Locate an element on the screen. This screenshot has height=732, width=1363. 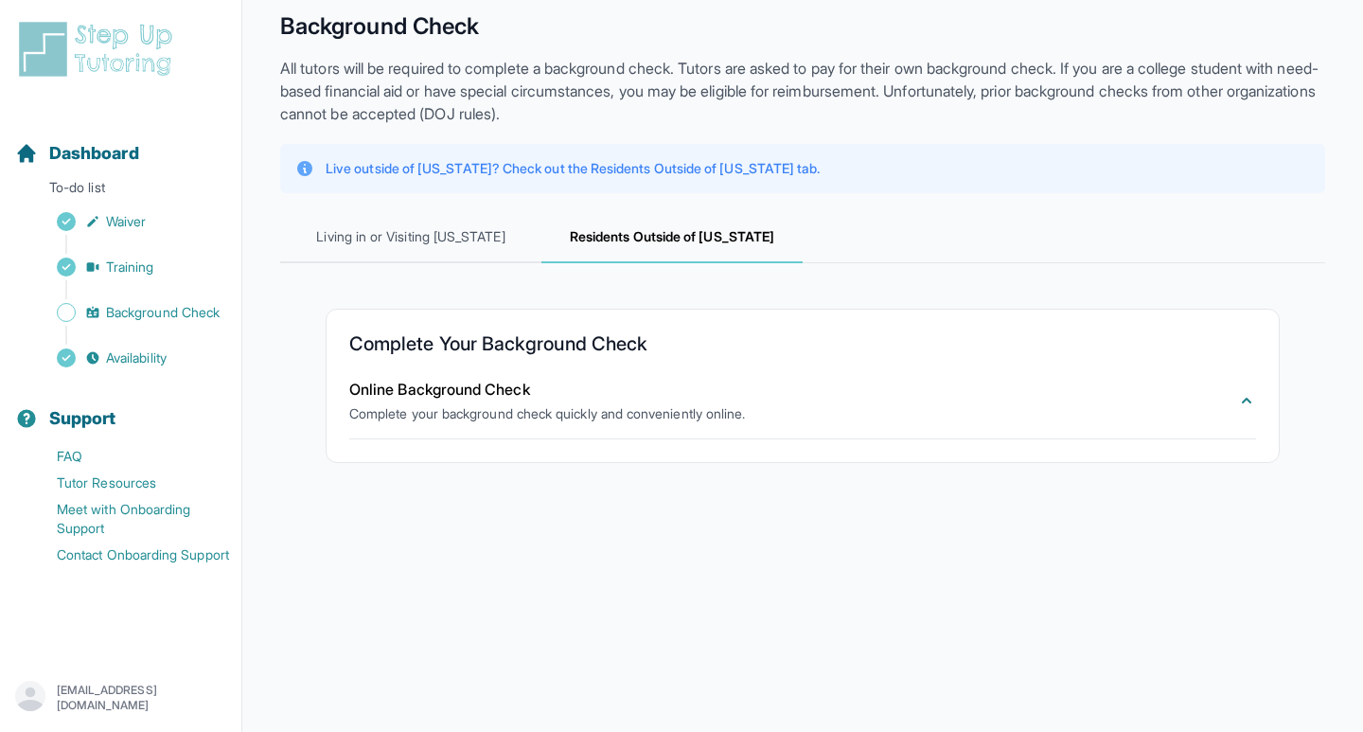
nav: Tabs is located at coordinates (803, 238).